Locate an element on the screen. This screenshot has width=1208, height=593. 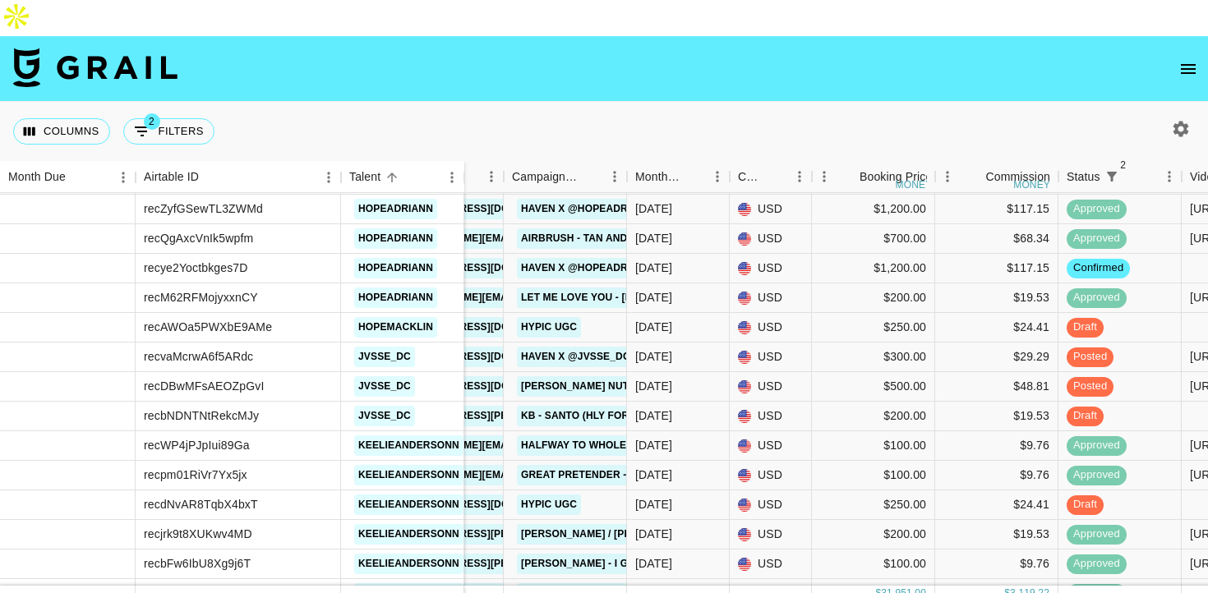
a: Haven x @jvsse_dc is located at coordinates (575, 357).